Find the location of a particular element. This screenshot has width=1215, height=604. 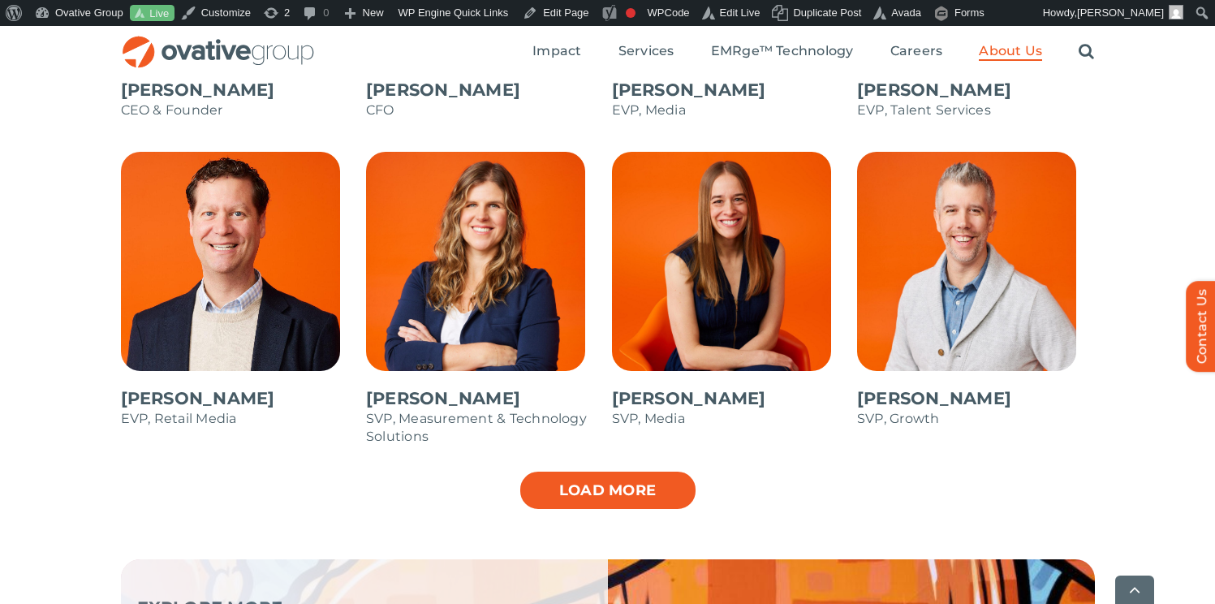

span: EMRge™ Technology is located at coordinates (782, 51).